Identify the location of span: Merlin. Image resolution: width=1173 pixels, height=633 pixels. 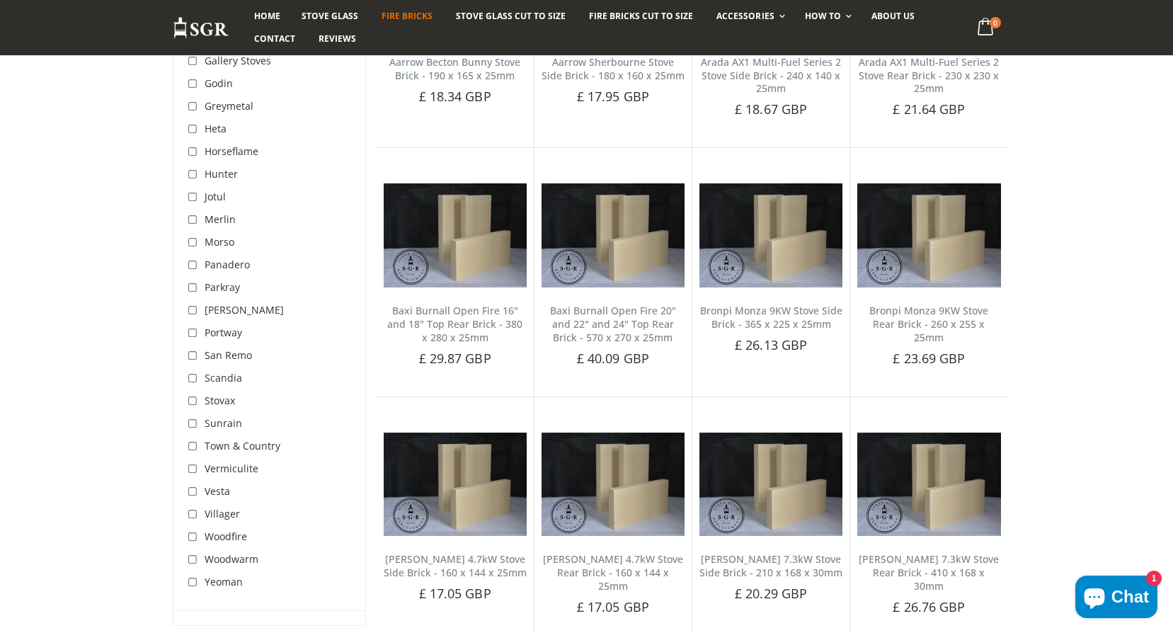
(220, 219).